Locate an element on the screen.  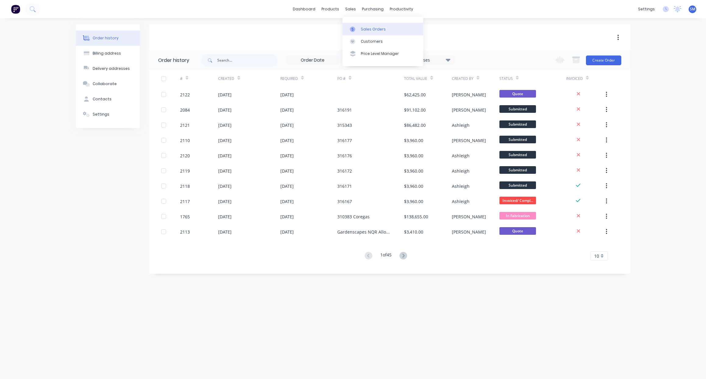
div: 2110 is located at coordinates (185, 140).